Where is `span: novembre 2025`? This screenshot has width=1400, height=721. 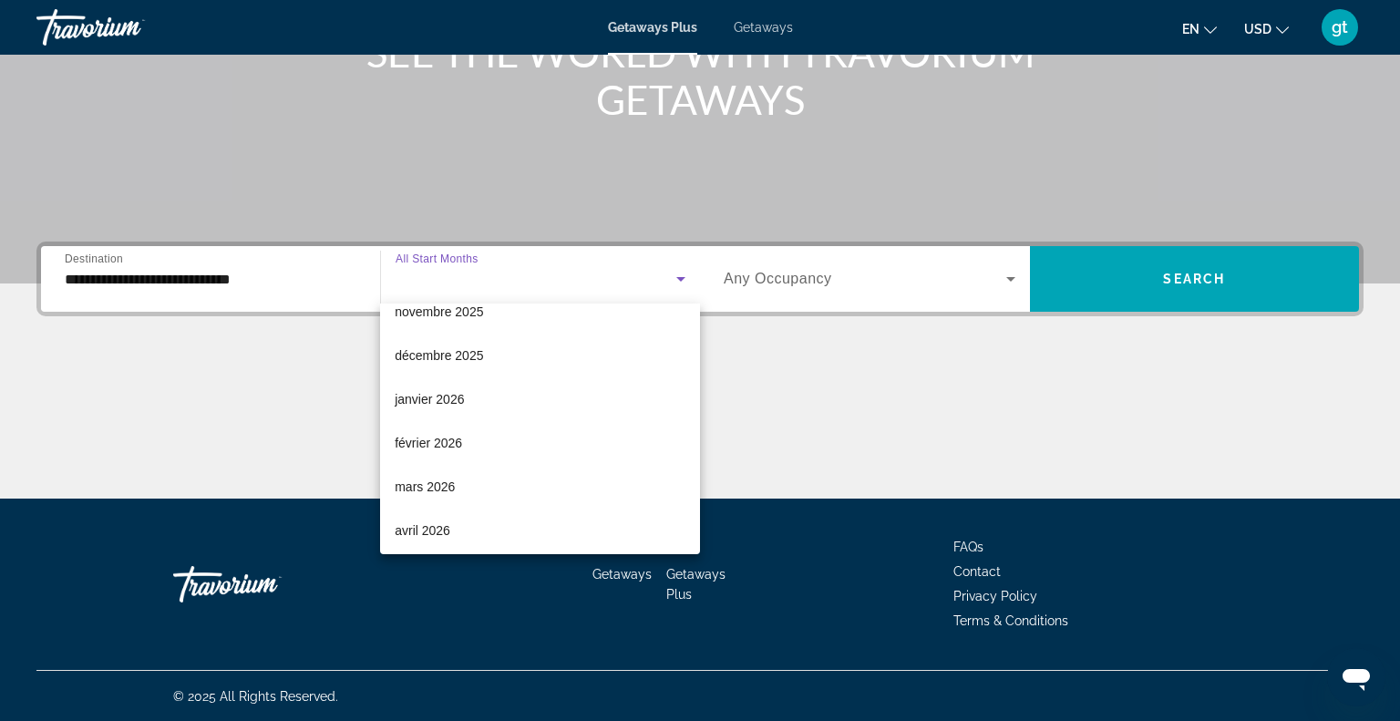
span: novembre 2025 is located at coordinates (438, 312).